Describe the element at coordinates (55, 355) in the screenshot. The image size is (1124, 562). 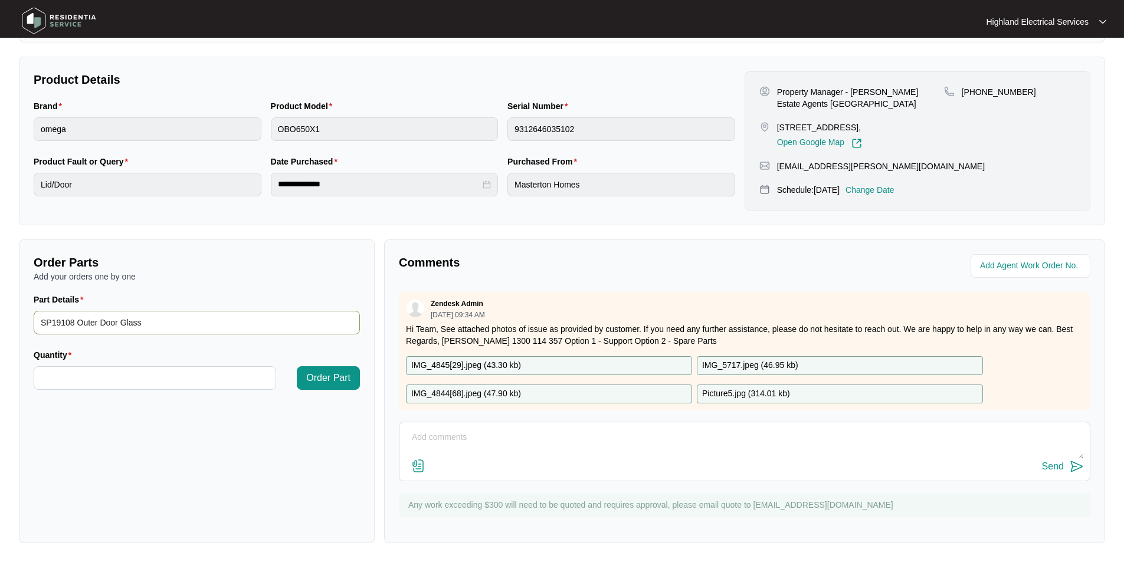
I see `label: Quantity` at that location.